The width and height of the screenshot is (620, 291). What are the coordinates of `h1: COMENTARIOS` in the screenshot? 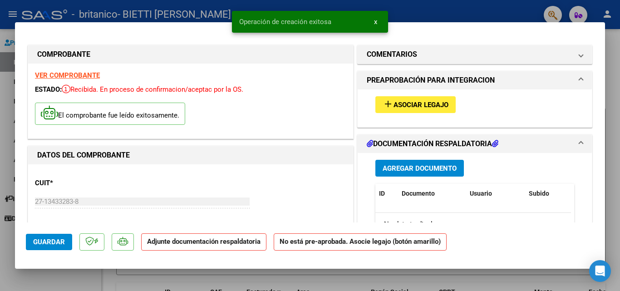 It's located at (392, 55).